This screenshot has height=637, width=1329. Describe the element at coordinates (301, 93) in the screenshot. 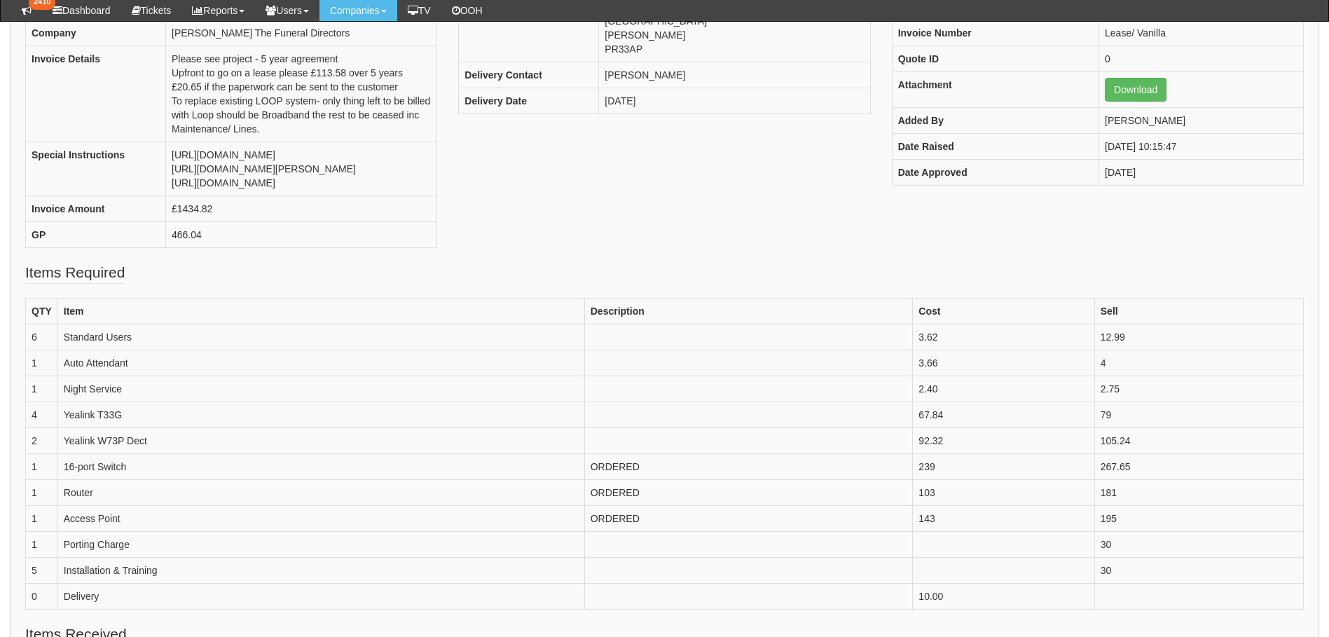

I see `td: Please see project - 5 year agreement Upfront to go on a lease please £113.58 over 5 years £20.65...` at that location.